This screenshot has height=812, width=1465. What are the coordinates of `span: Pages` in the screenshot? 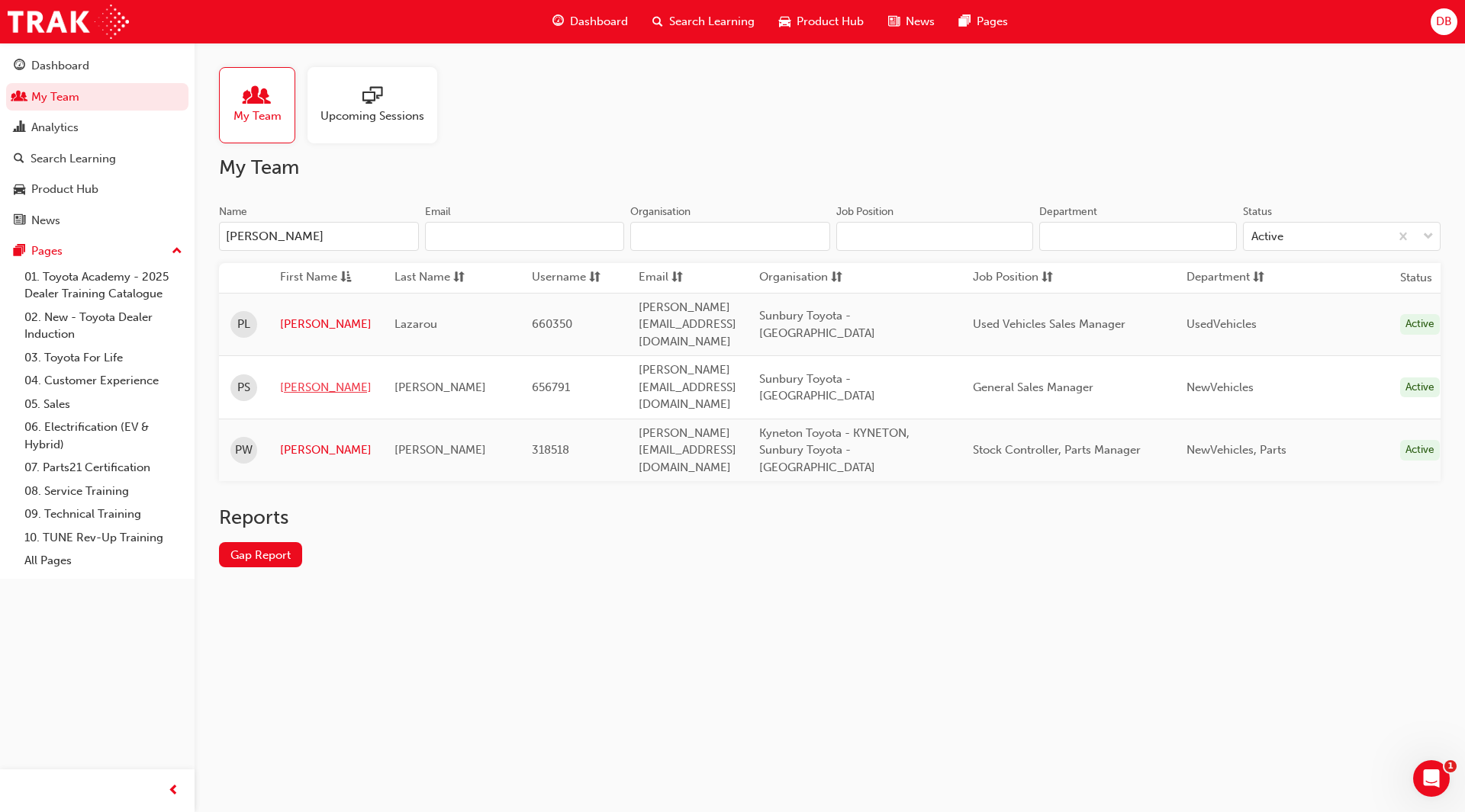 It's located at (992, 21).